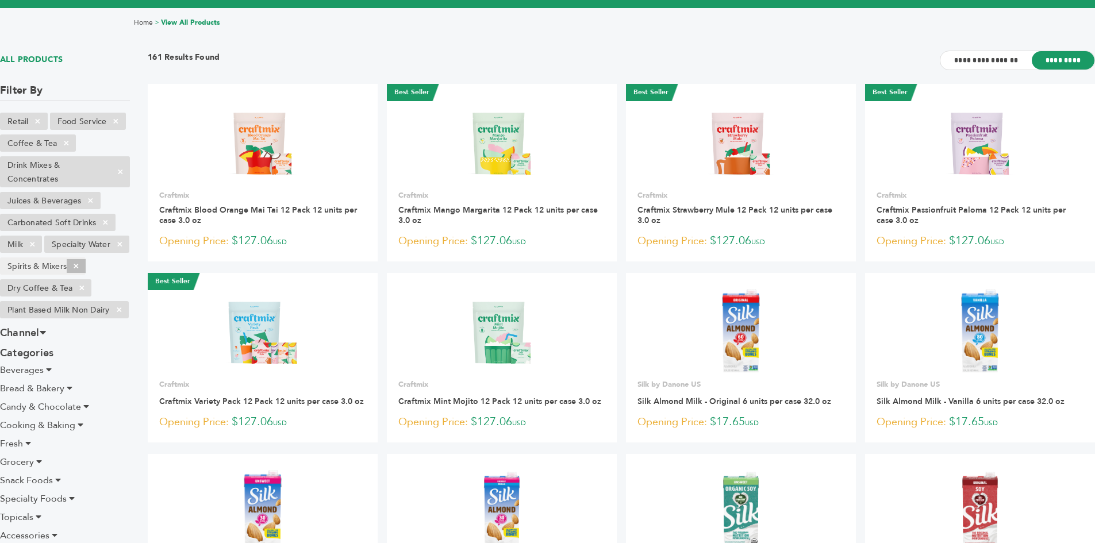 This screenshot has width=1095, height=543. What do you see at coordinates (971, 215) in the screenshot?
I see `a: Craftmix Passionfruit Paloma 12 Pack 12 units per case 3.0 oz` at bounding box center [971, 215].